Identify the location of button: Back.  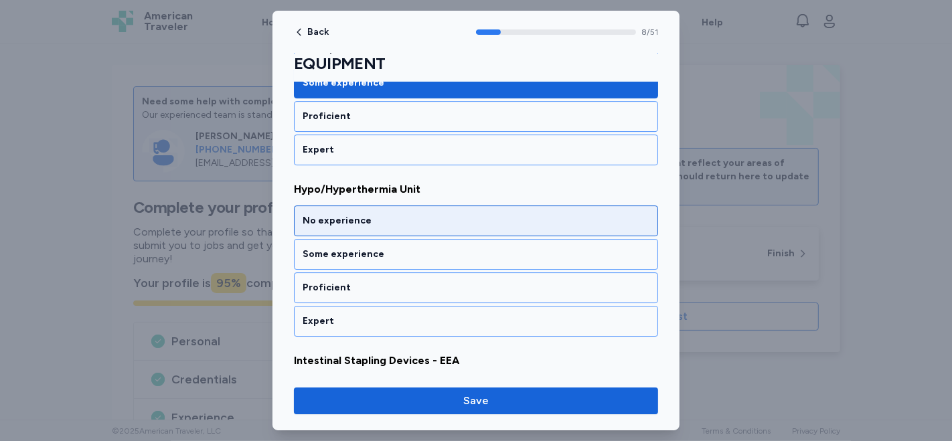
(311, 32).